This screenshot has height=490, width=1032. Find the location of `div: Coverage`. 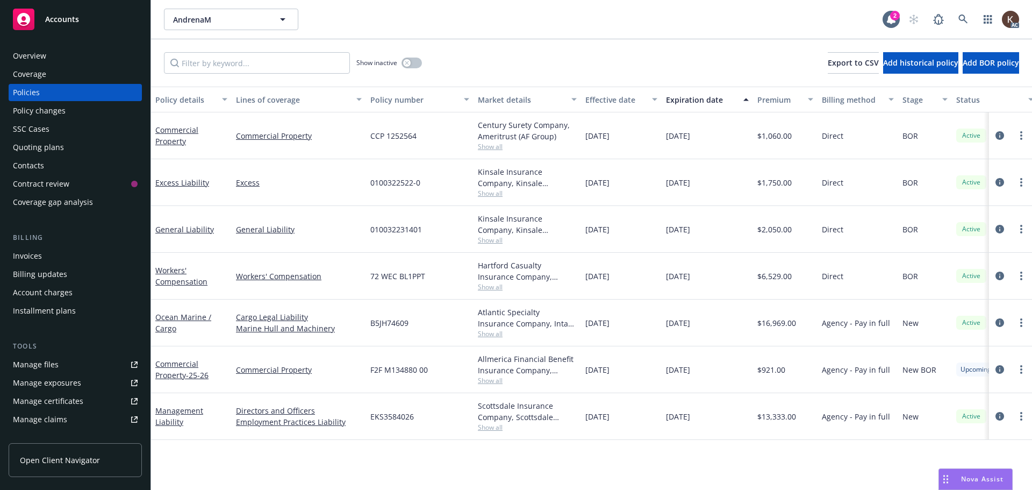

div: Coverage is located at coordinates (30, 74).